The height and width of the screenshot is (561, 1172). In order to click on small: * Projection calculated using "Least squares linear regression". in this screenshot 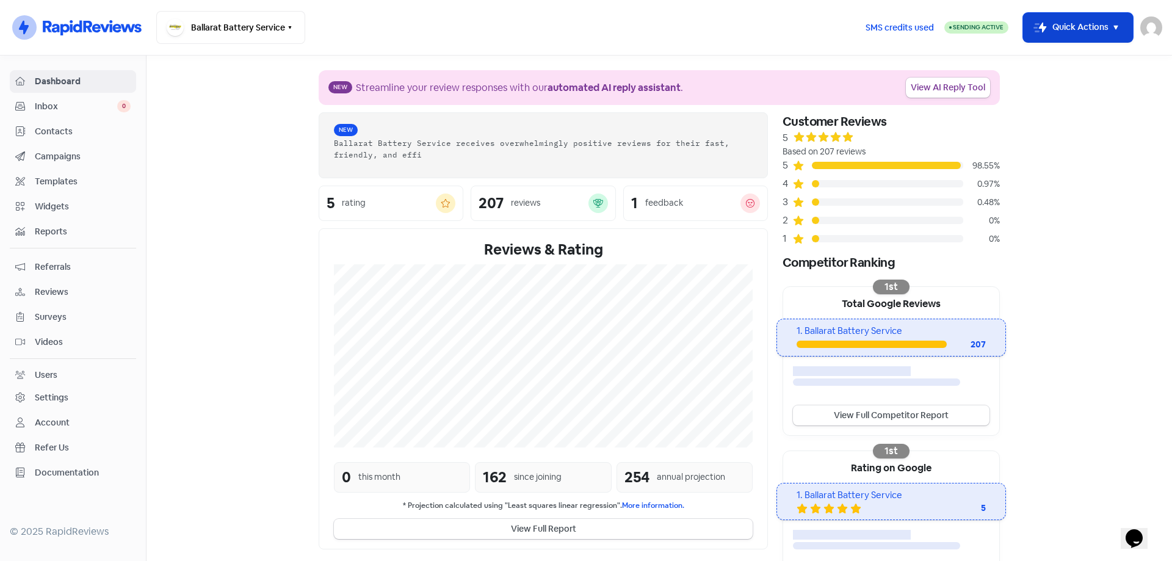, I will do `click(543, 505)`.